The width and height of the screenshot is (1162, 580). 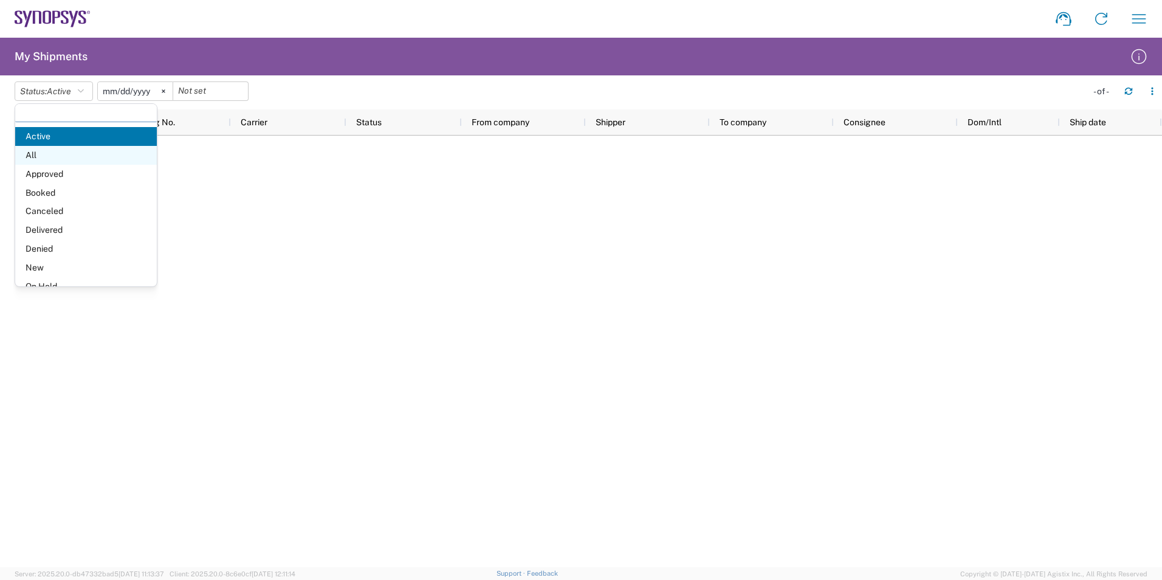 I want to click on span: All, so click(x=86, y=155).